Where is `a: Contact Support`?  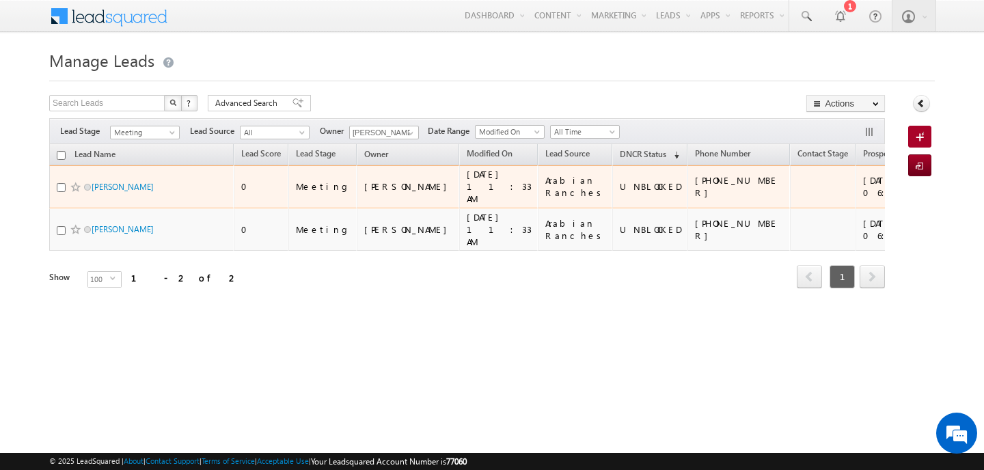 a: Contact Support is located at coordinates (172, 460).